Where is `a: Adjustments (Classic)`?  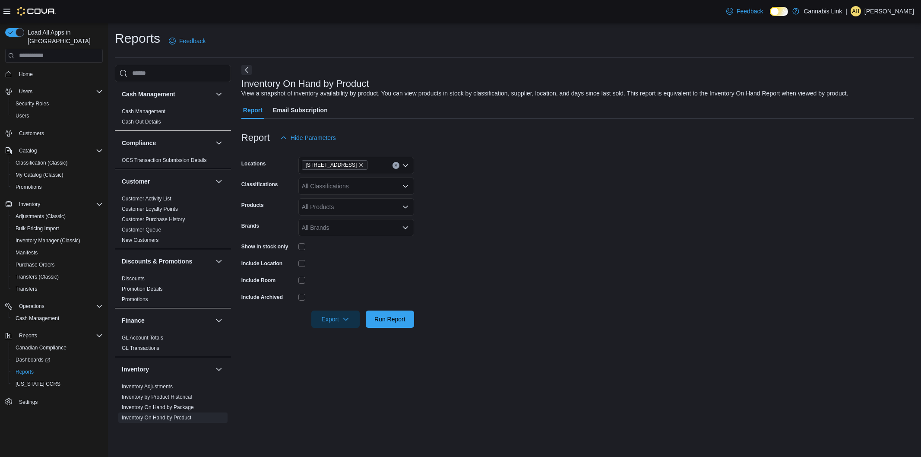 a: Adjustments (Classic) is located at coordinates (41, 216).